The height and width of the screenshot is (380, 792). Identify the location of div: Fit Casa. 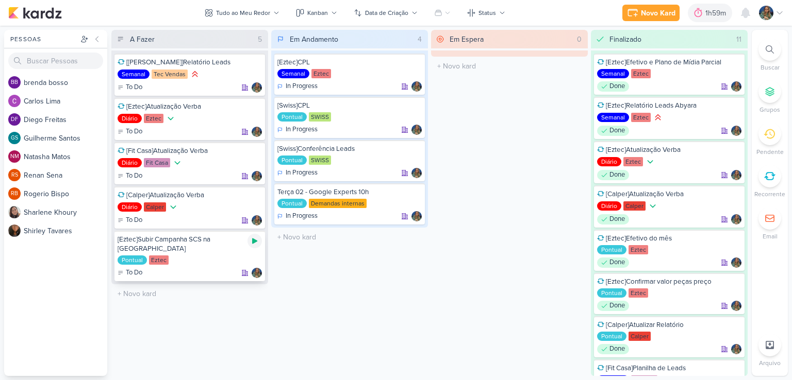
(157, 163).